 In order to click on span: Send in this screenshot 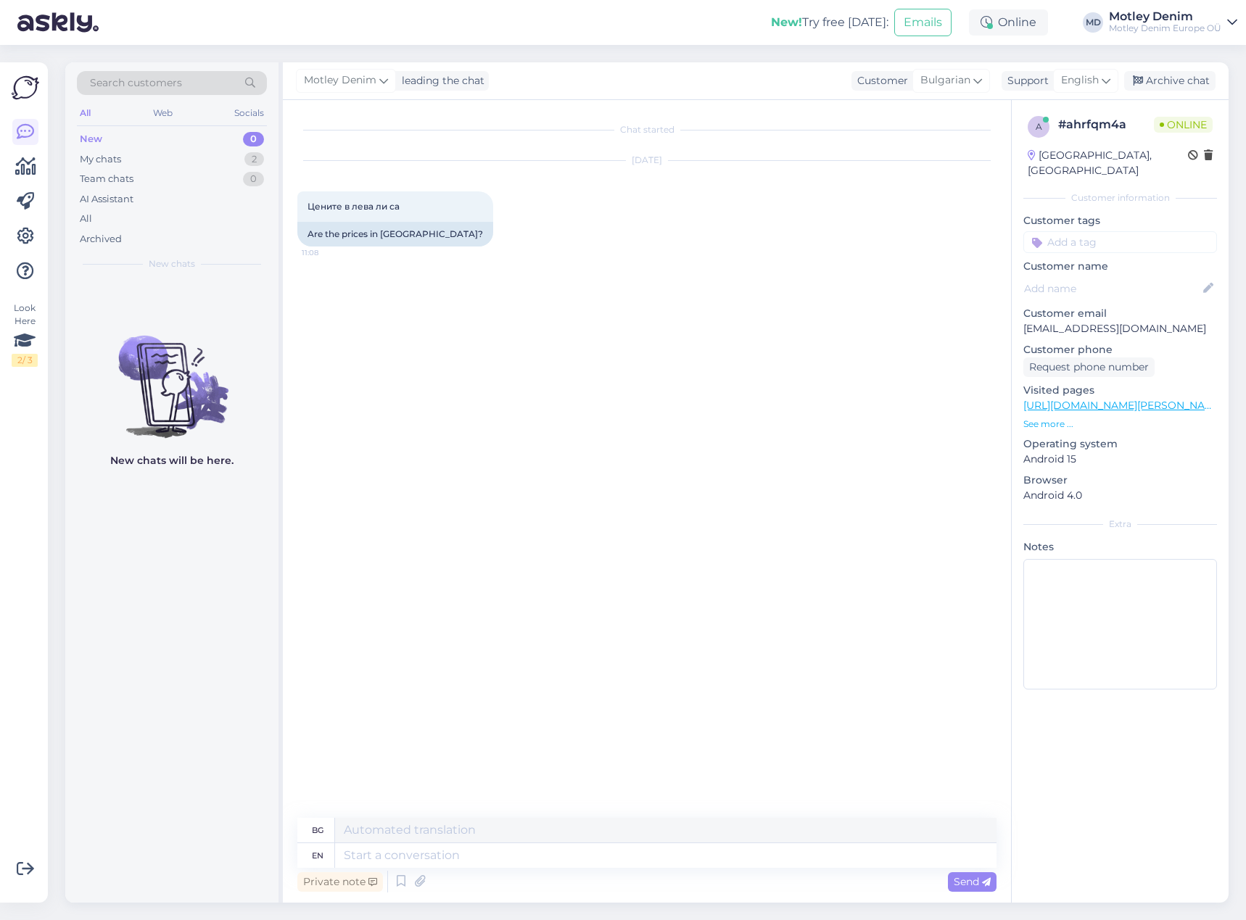, I will do `click(972, 882)`.